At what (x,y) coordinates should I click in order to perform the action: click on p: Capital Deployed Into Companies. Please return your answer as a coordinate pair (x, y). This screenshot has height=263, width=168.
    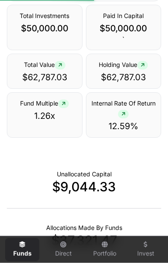
    Looking at the image, I should click on (84, 228).